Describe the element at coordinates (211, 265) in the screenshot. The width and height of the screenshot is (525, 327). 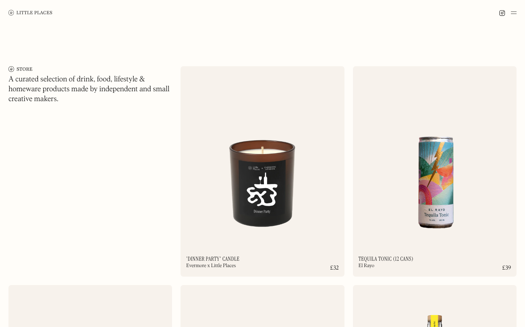
I see `div: Evermore x Little Places` at that location.